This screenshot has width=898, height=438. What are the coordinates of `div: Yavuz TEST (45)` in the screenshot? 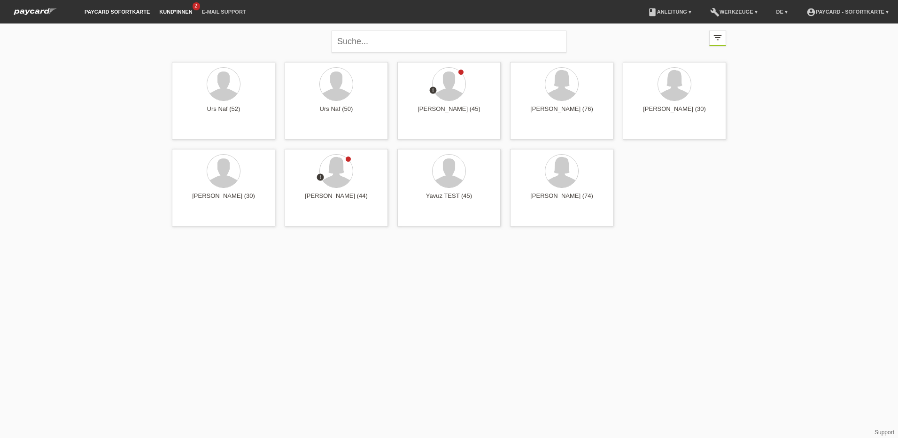 It's located at (449, 200).